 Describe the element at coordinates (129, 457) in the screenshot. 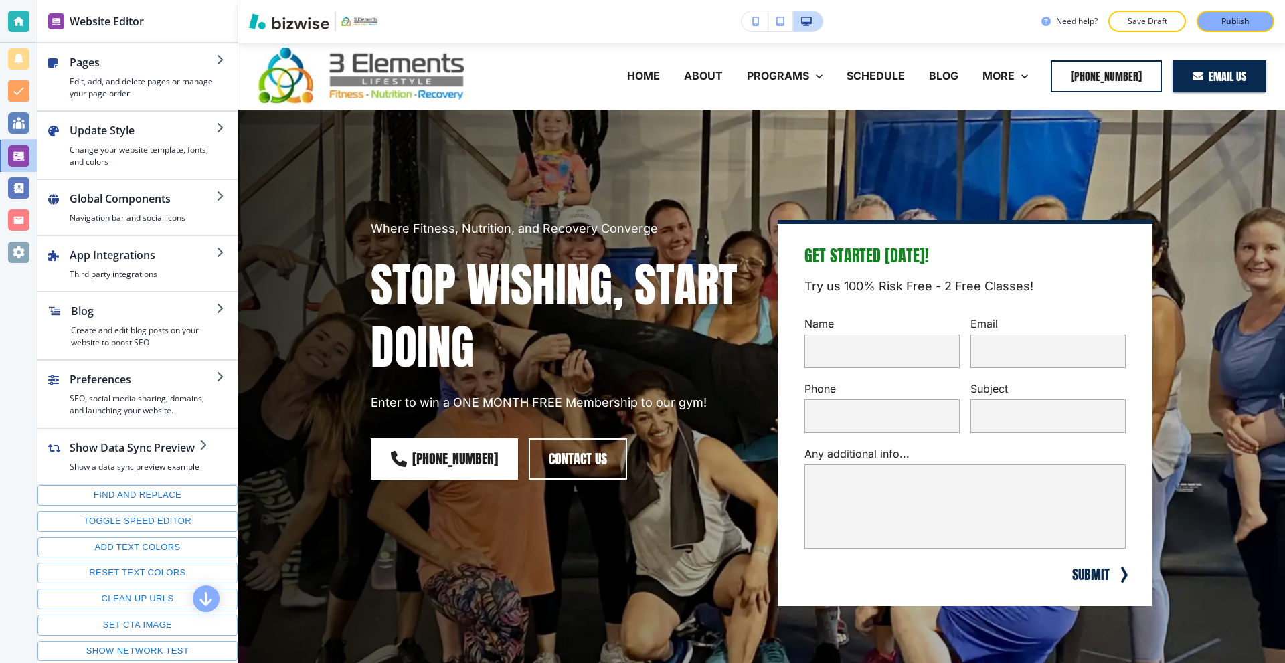

I see `button: Show Data Sync PreviewShow a data sync preview example` at that location.